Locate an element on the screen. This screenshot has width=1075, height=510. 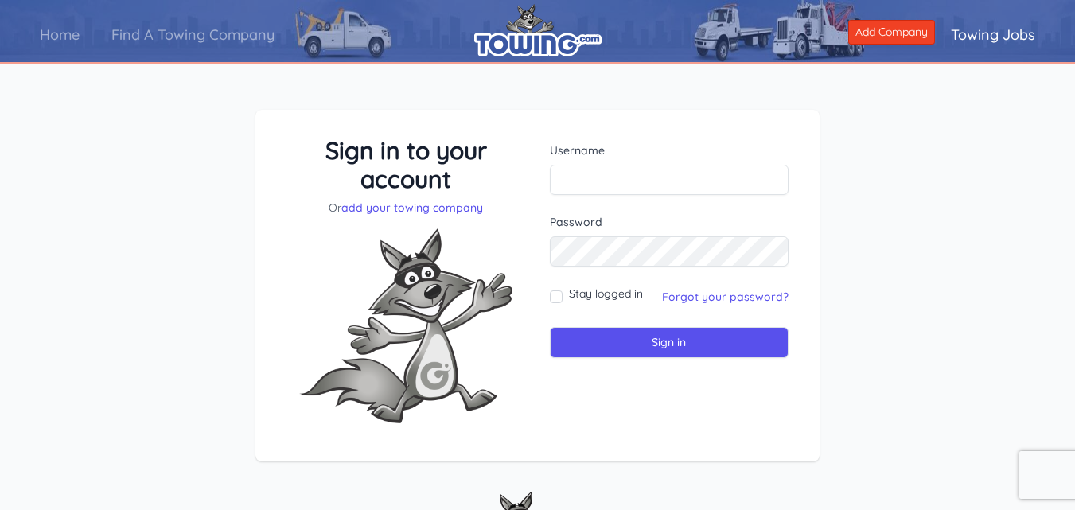
label: Password is located at coordinates (669, 222).